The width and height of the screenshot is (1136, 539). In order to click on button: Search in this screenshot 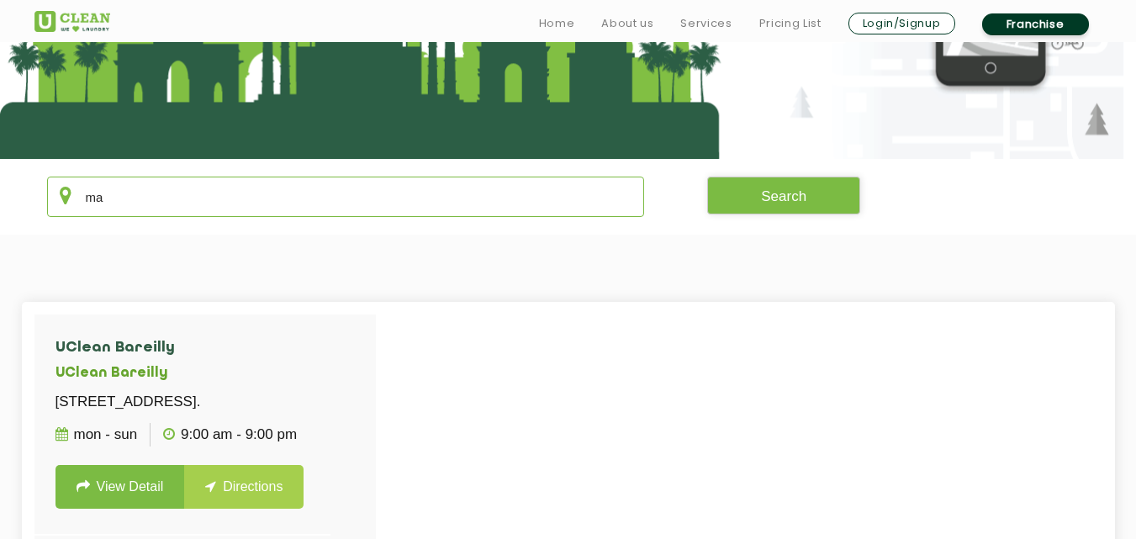, I will do `click(784, 195)`.